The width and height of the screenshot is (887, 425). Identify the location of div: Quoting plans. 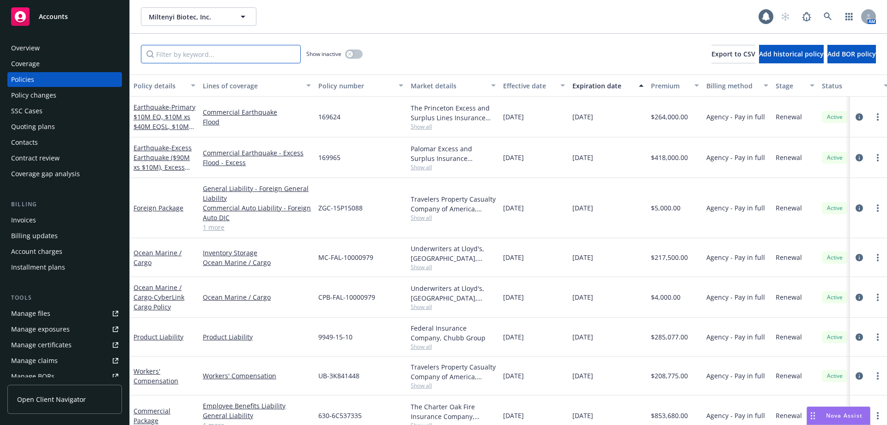
(33, 127).